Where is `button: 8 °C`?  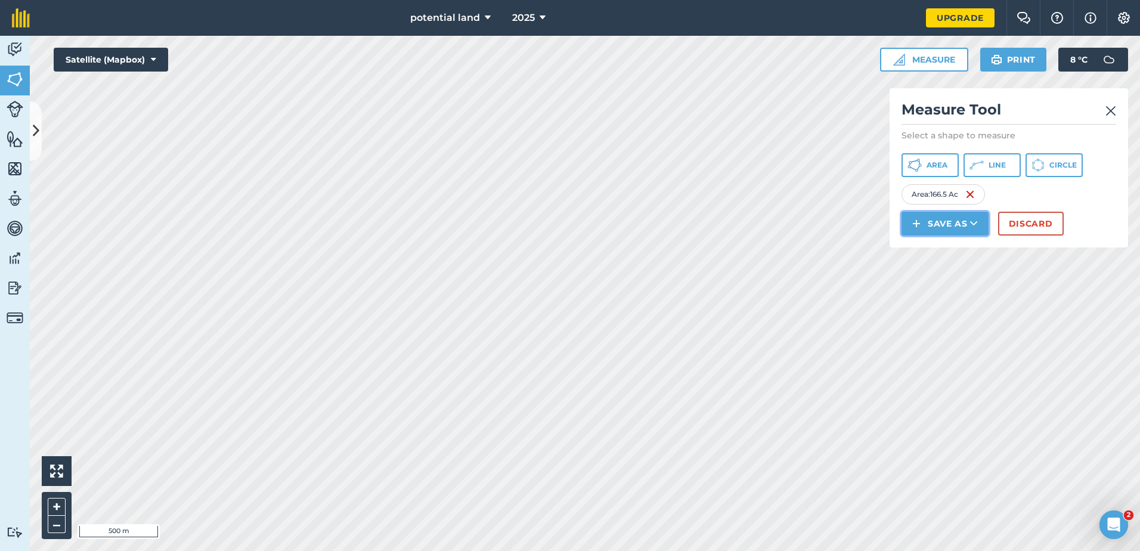
button: 8 °C is located at coordinates (1092, 60).